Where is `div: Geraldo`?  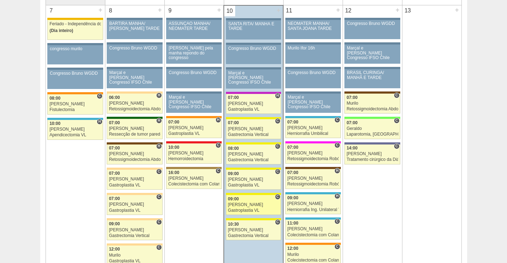 div: Geraldo is located at coordinates (372, 128).